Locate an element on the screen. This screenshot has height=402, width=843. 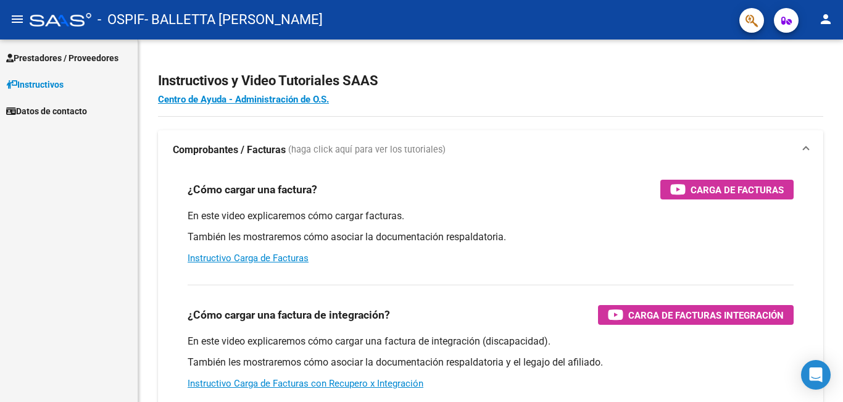
mat-icon: person is located at coordinates (826, 19).